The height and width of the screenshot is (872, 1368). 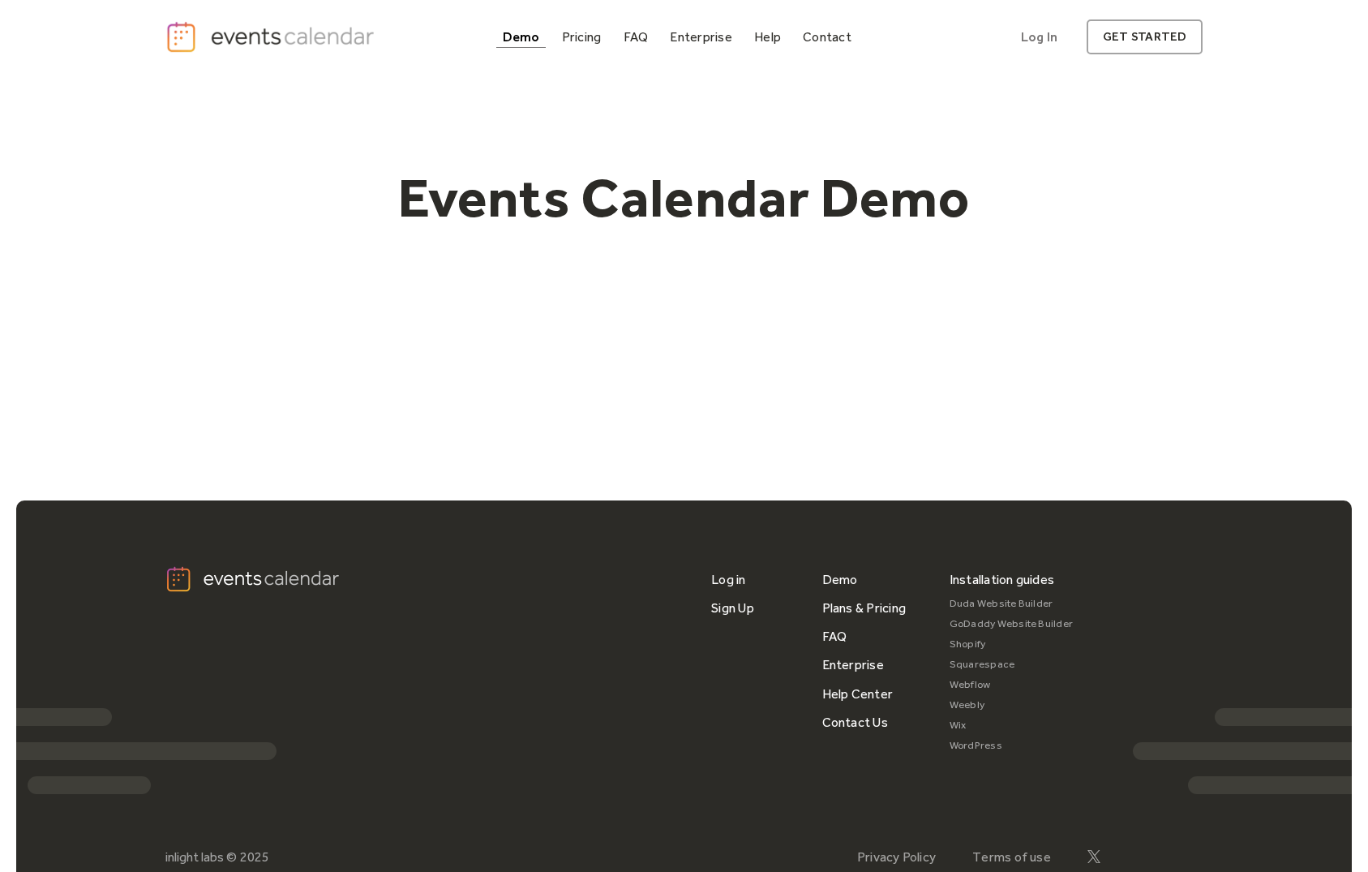 What do you see at coordinates (1011, 603) in the screenshot?
I see `a: Duda Website Builder` at bounding box center [1011, 603].